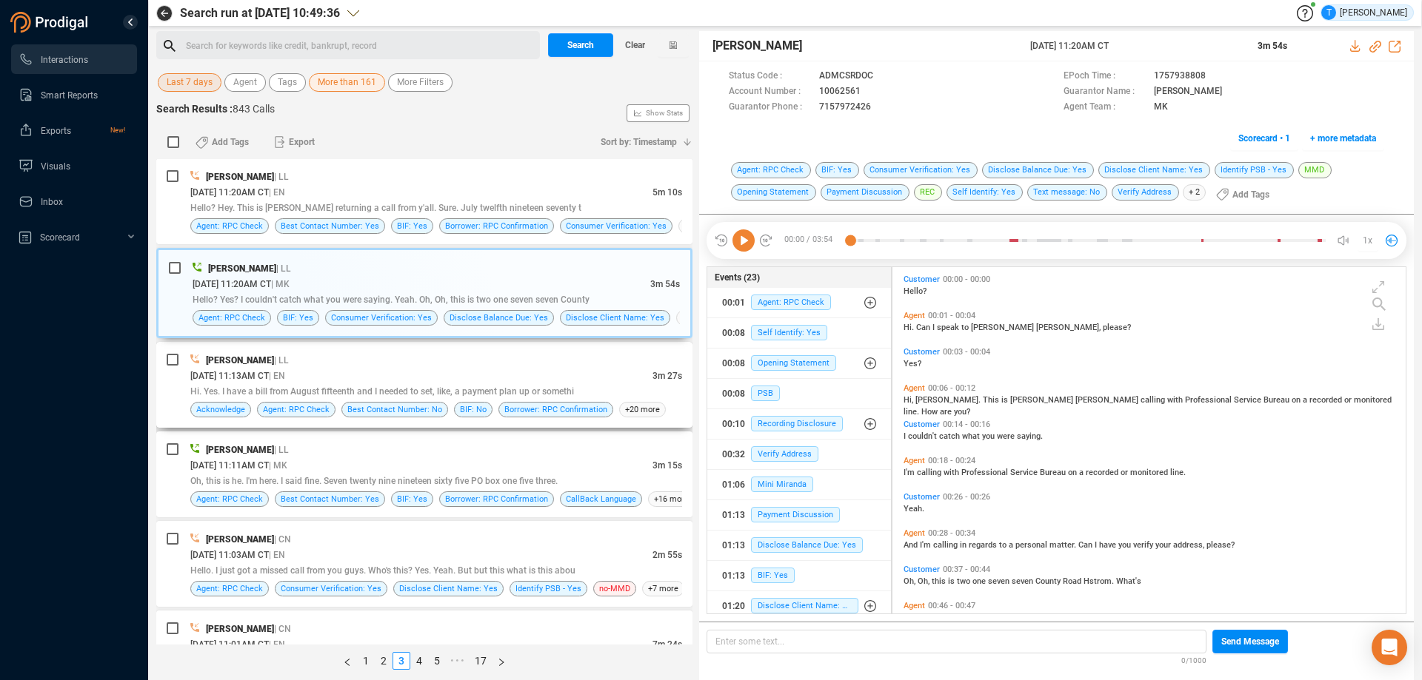 Image resolution: width=1422 pixels, height=680 pixels. What do you see at coordinates (1264, 138) in the screenshot?
I see `button: Scorecard • 1` at bounding box center [1264, 138].